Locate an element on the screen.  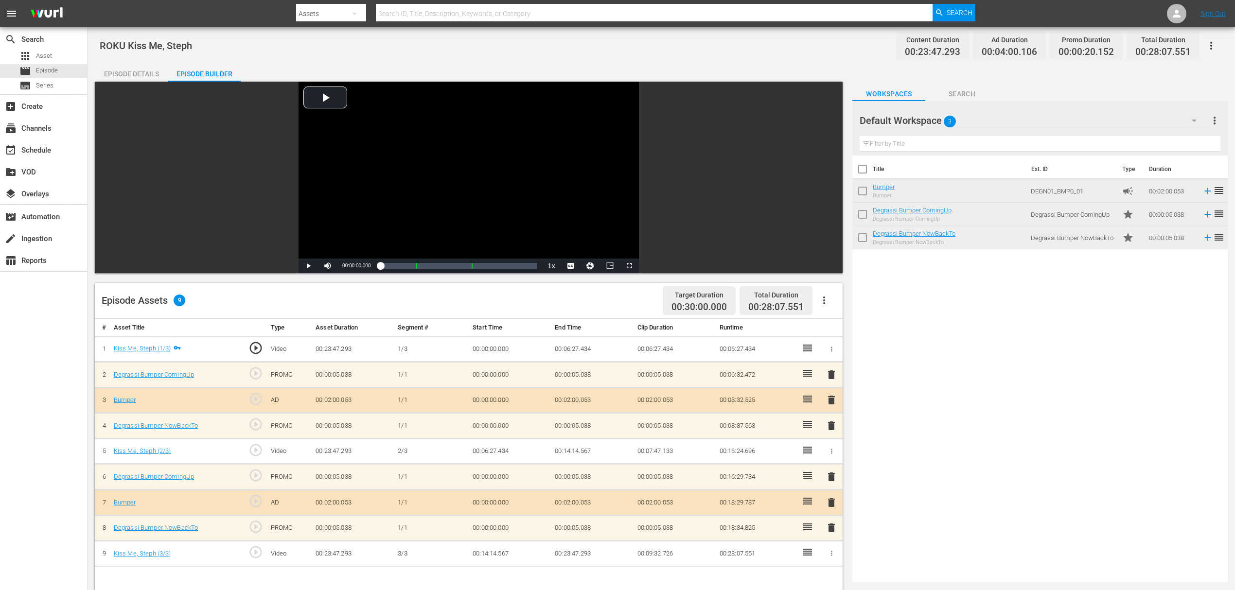
td: 3/3 is located at coordinates (431, 554).